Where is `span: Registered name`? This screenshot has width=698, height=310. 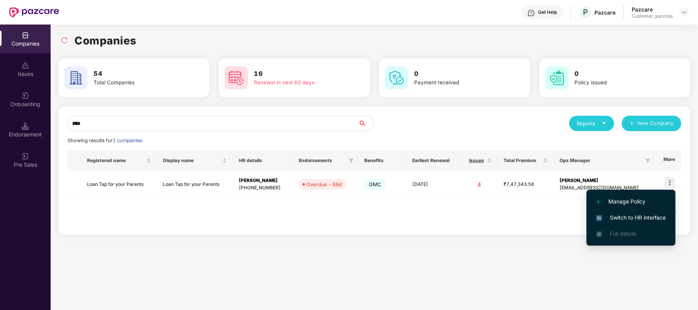
span: Registered name is located at coordinates (116, 161).